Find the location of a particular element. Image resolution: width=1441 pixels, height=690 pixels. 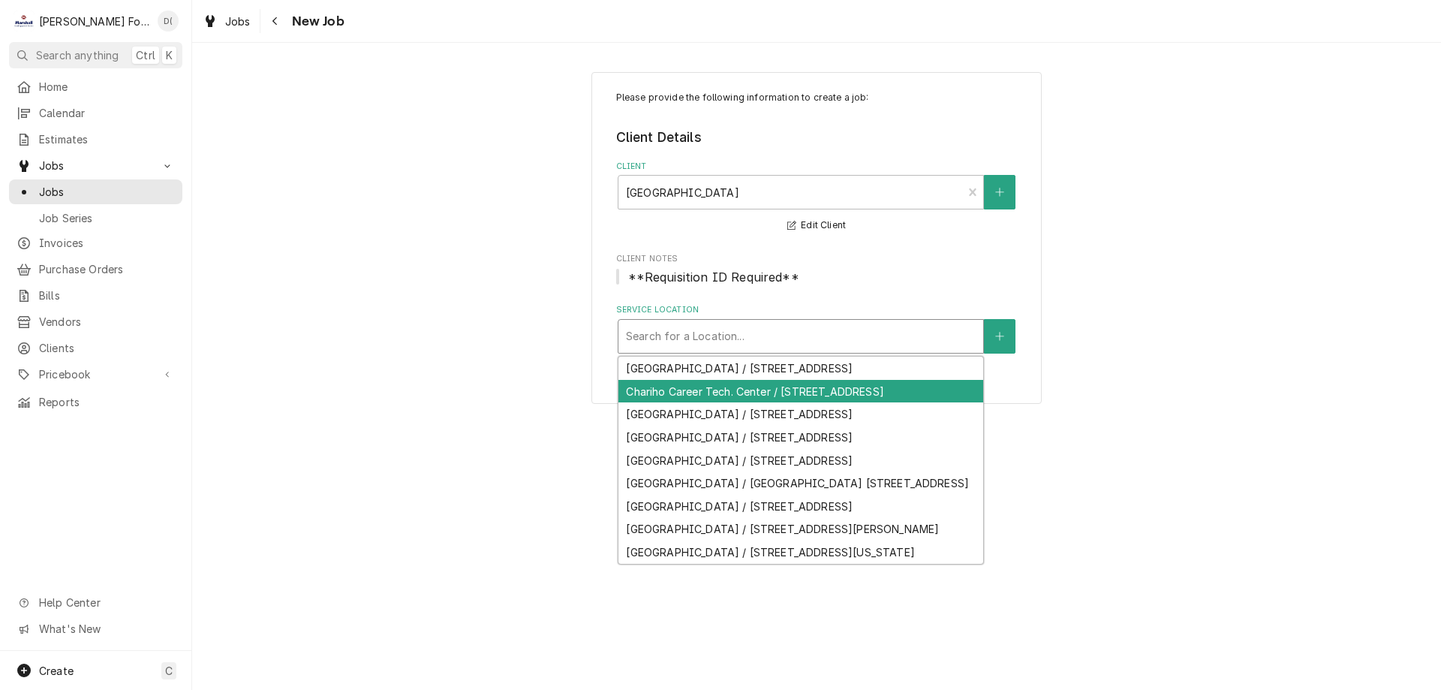

span: Search anything is located at coordinates (77, 55).